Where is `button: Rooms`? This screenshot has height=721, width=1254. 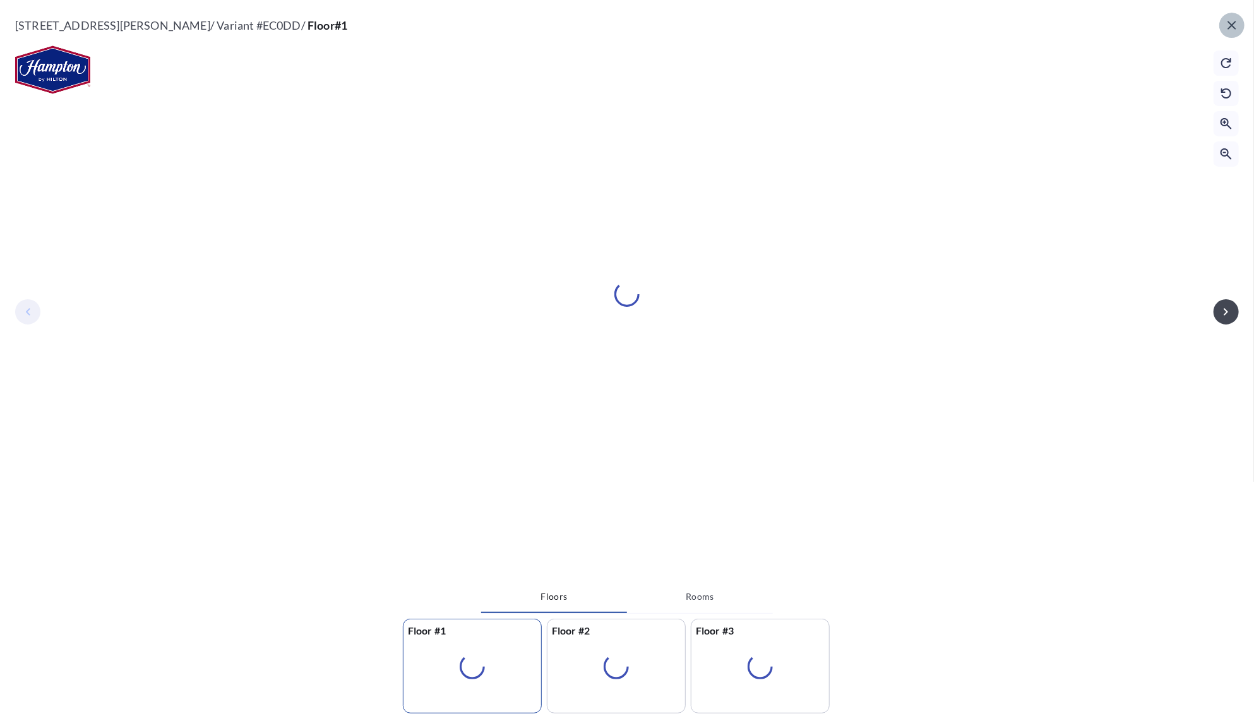 button: Rooms is located at coordinates (700, 597).